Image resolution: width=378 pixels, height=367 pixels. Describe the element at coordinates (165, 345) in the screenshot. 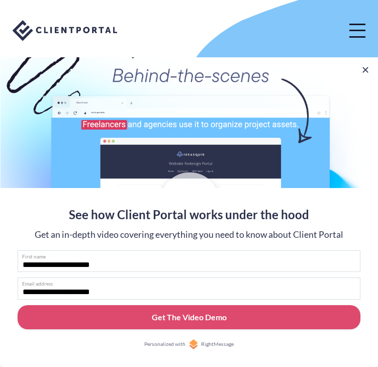

I see `span: Personalized with` at that location.